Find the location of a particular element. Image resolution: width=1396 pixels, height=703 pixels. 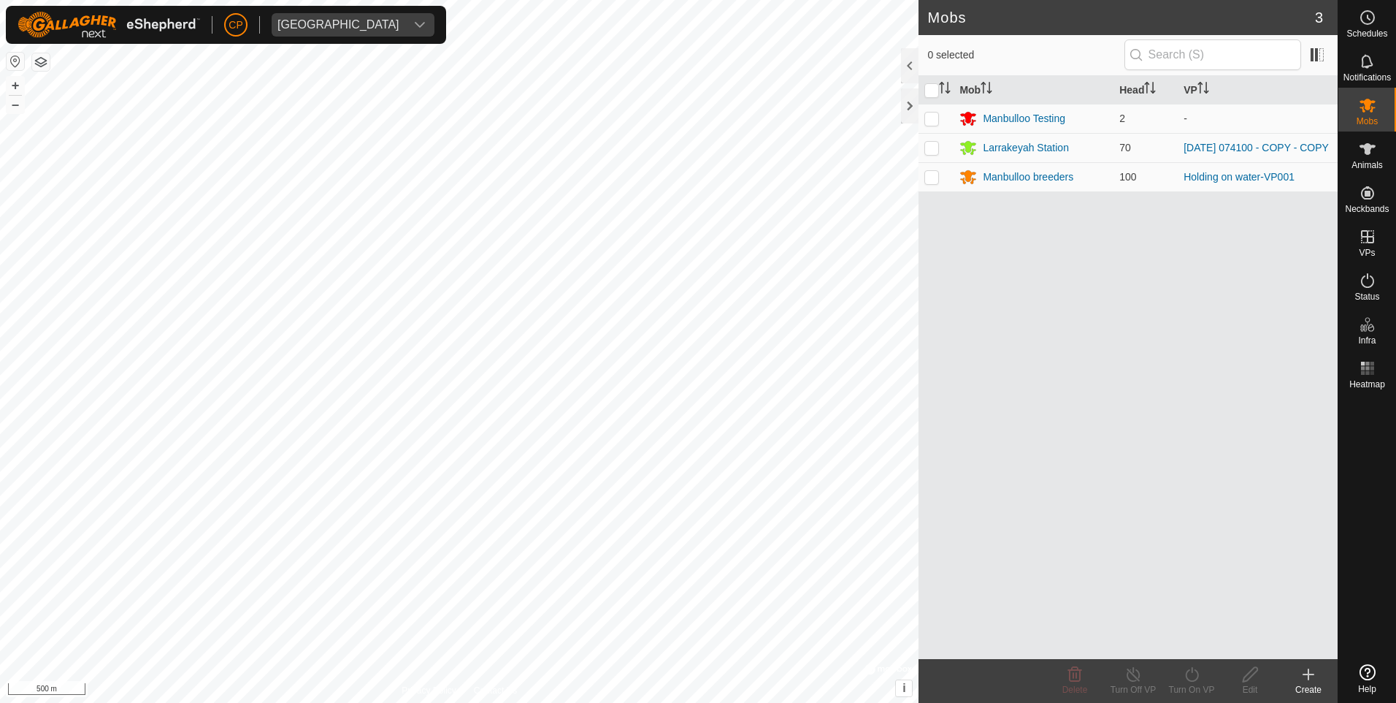

span: Status is located at coordinates (1367, 297).